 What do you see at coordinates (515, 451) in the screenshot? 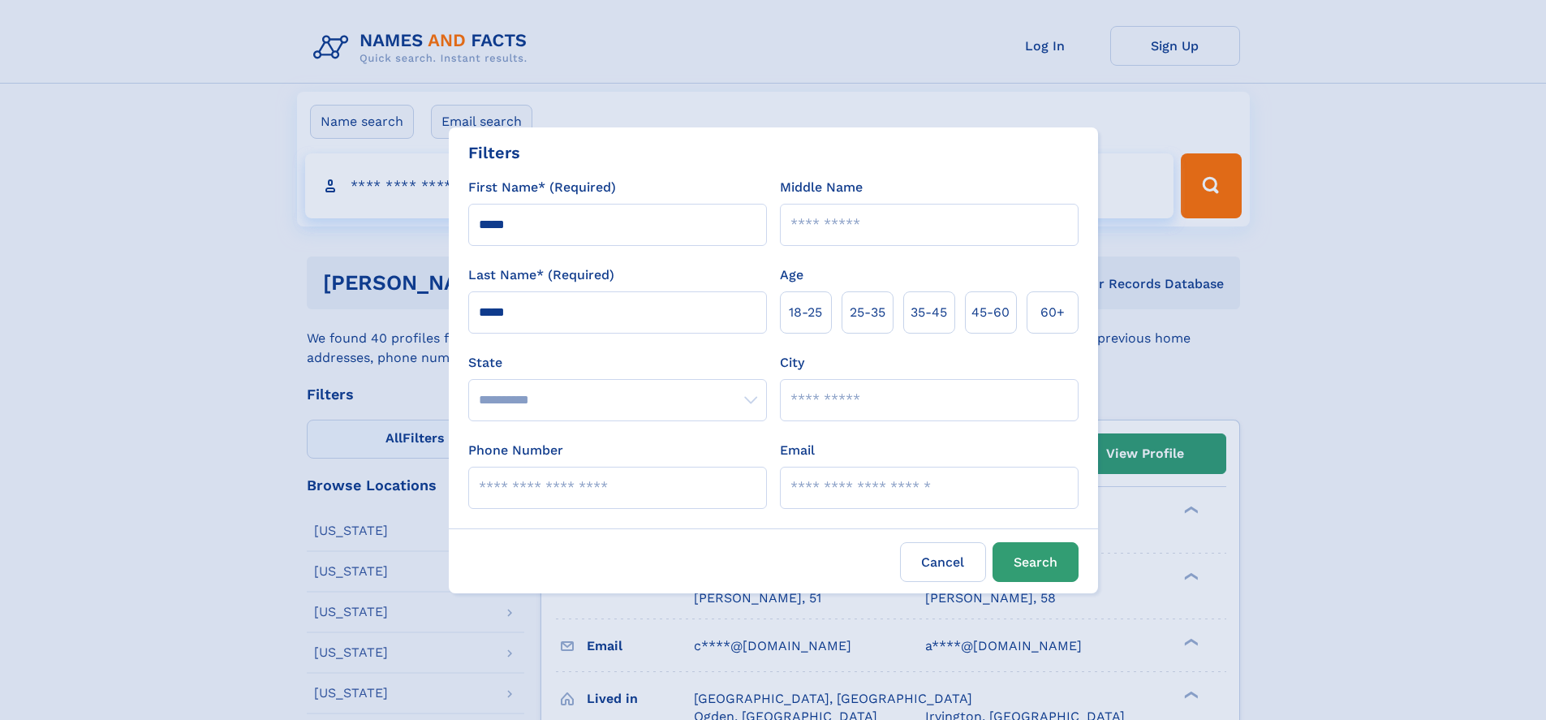
I see `label: Phone Number` at bounding box center [515, 451].